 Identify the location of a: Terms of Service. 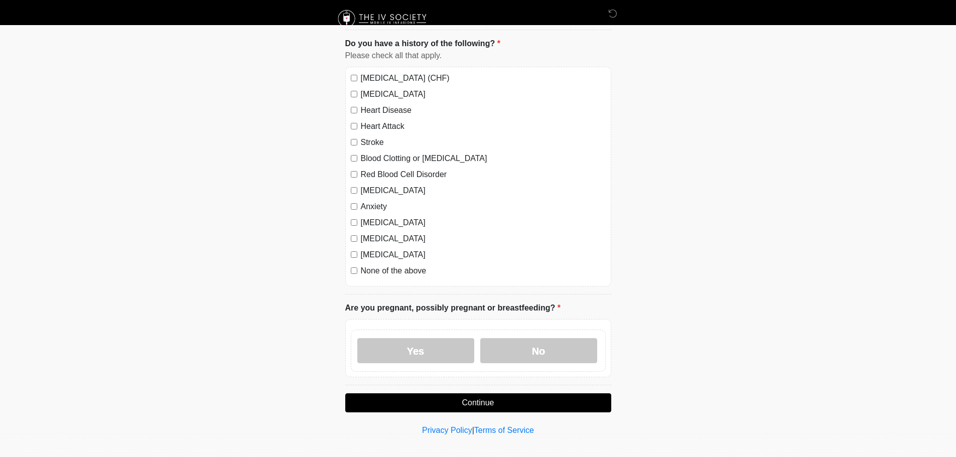
(504, 430).